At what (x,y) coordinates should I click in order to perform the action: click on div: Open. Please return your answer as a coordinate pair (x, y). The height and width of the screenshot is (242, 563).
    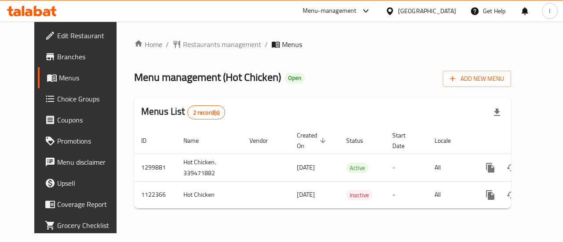
    Looking at the image, I should click on (295, 78).